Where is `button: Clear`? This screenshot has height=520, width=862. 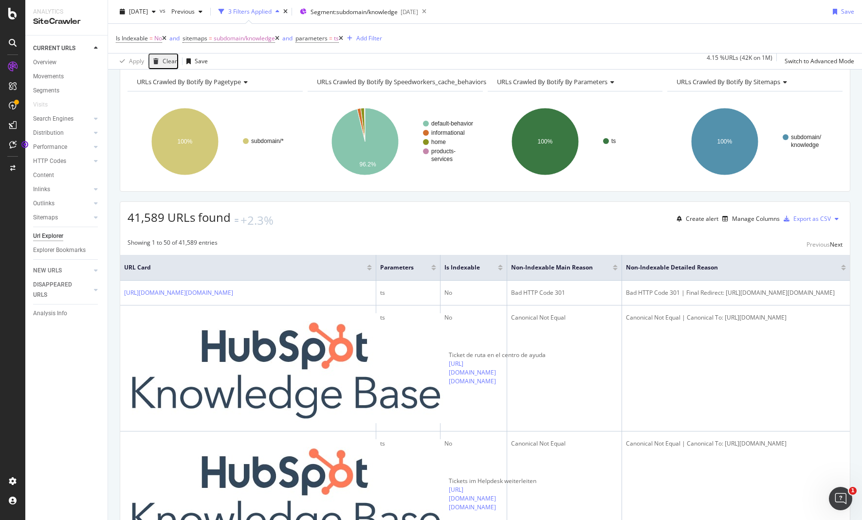 button: Clear is located at coordinates (163, 61).